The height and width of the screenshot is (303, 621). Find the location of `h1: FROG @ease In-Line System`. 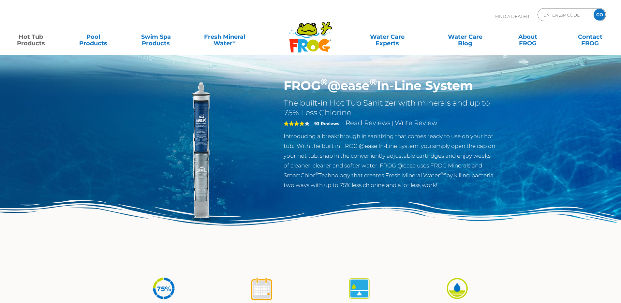

h1: FROG @ease In-Line System is located at coordinates (390, 86).